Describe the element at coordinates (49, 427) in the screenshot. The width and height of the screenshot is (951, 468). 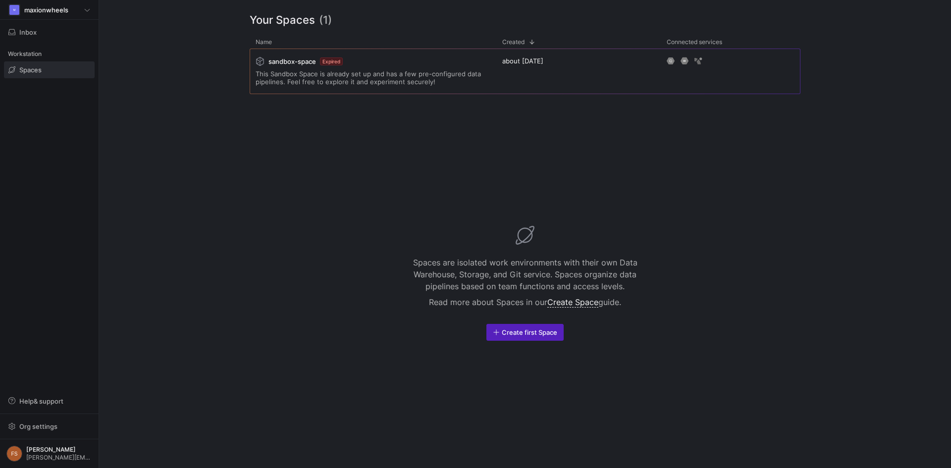
I see `a: Org settings` at that location.